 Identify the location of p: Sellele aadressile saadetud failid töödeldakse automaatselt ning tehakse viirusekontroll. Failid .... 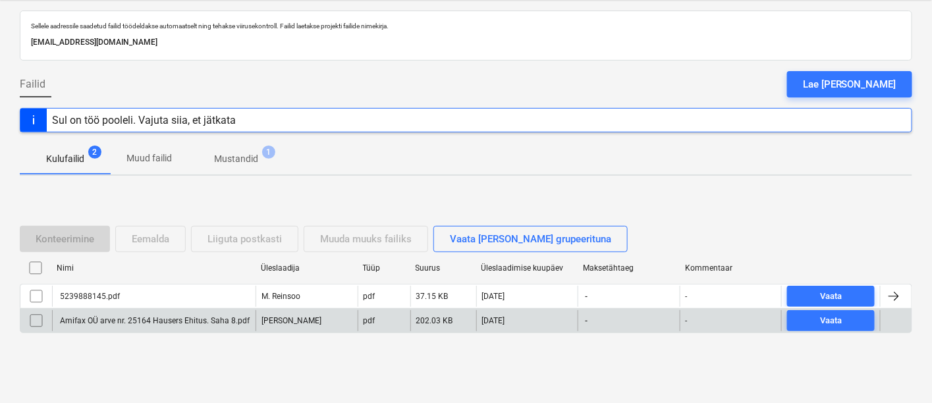
(466, 26).